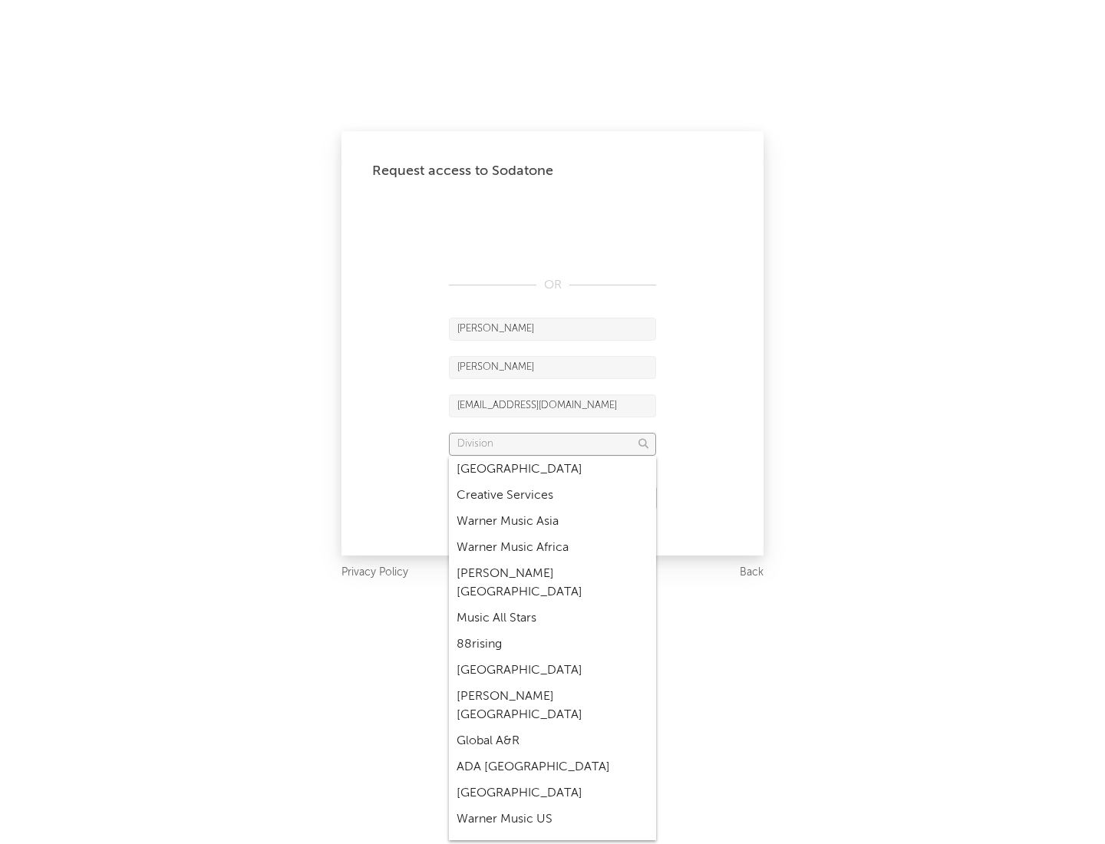 The image size is (1105, 844). Describe the element at coordinates (552, 645) in the screenshot. I see `div: 88rising` at that location.